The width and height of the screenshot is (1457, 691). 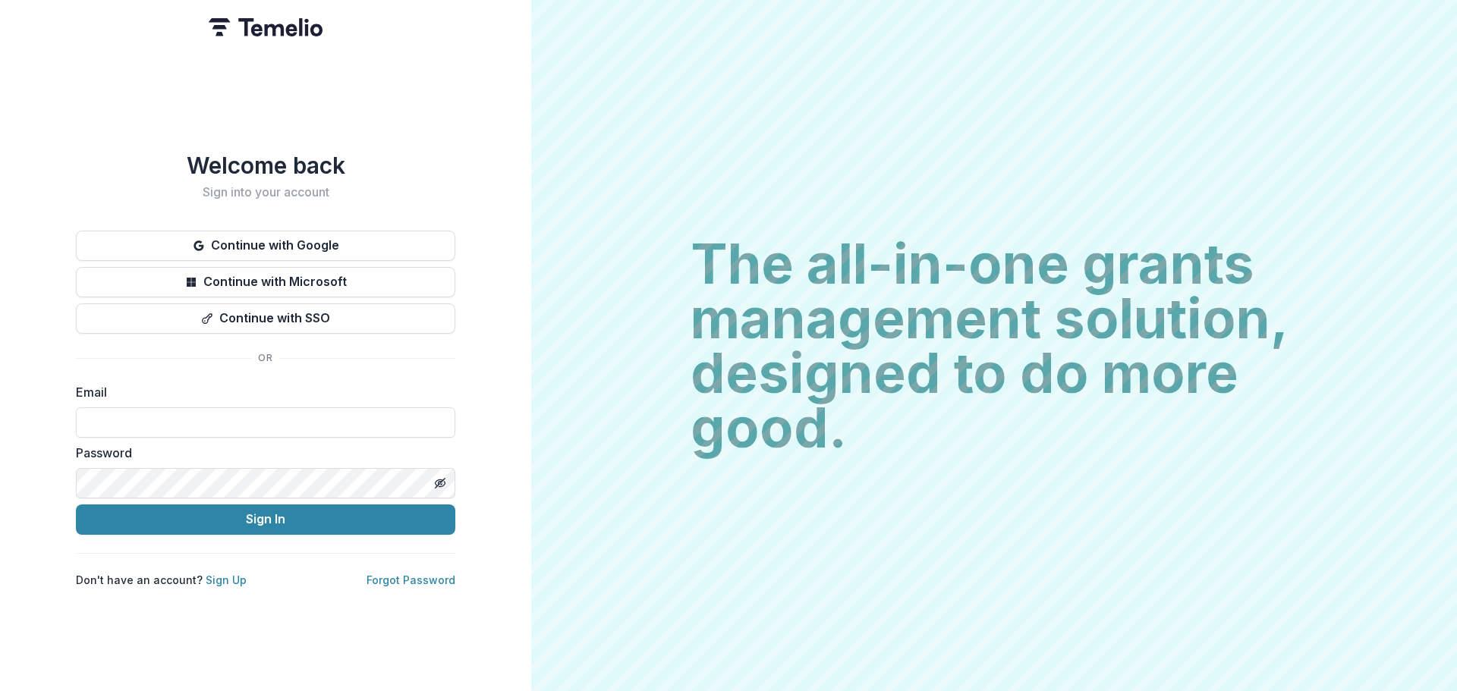 What do you see at coordinates (266, 282) in the screenshot?
I see `button: Continue with Microsoft` at bounding box center [266, 282].